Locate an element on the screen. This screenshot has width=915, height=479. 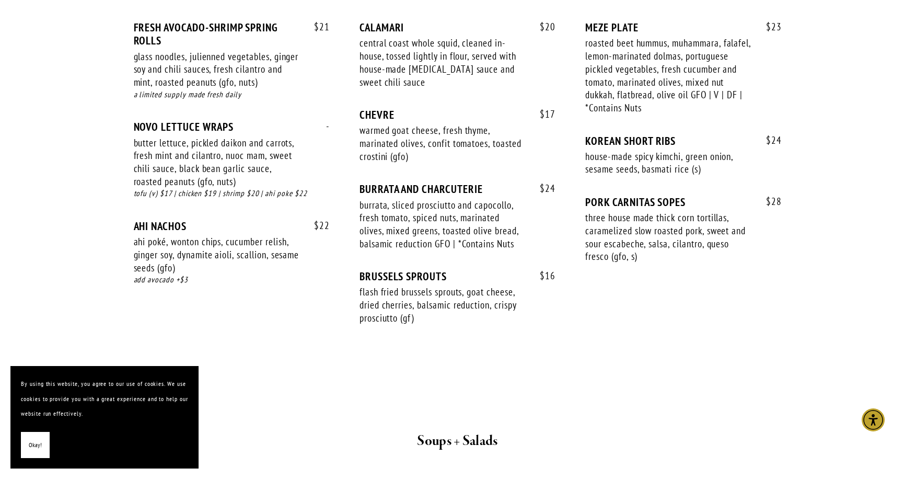
div: Accessibility Menu is located at coordinates (873, 419).